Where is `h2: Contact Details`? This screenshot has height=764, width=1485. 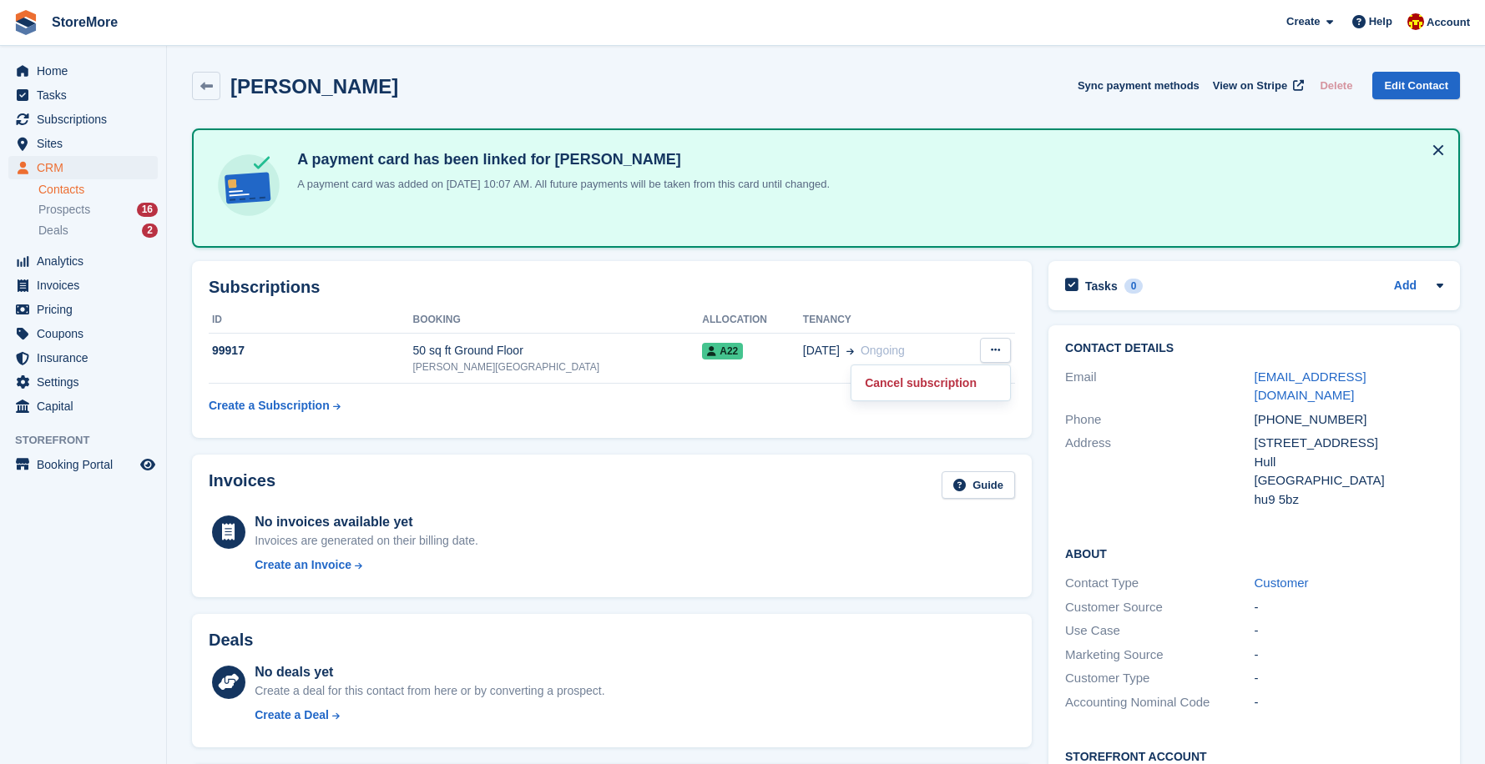
h2: Contact Details is located at coordinates (1254, 349).